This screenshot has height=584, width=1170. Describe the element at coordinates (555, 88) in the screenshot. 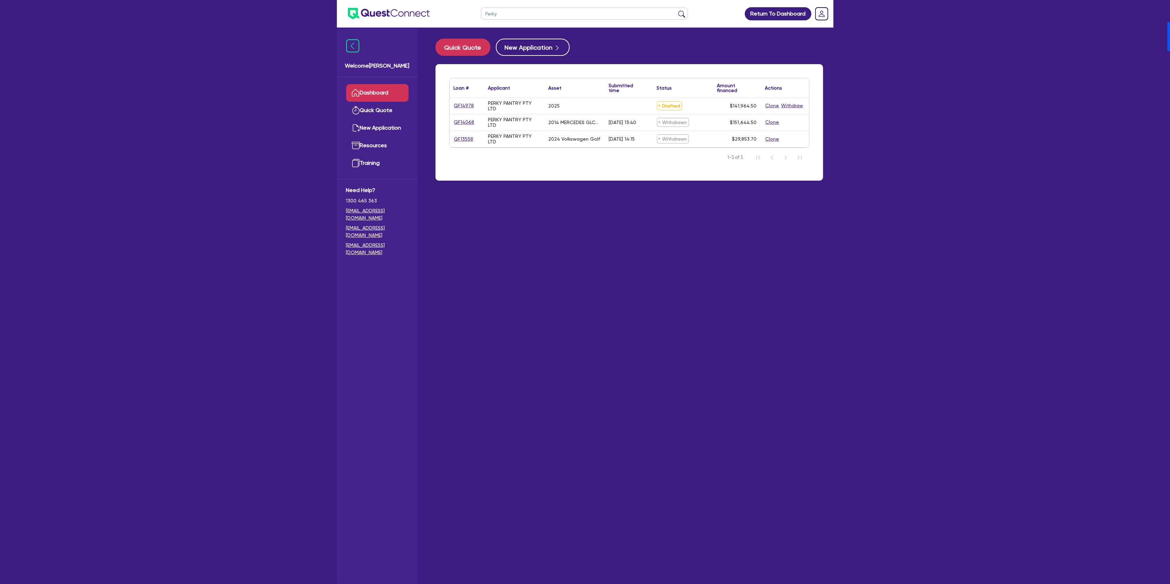

I see `div: Asset` at that location.